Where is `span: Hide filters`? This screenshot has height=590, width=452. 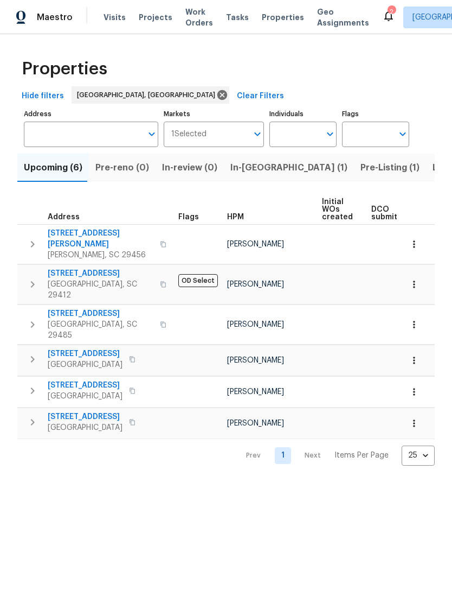
span: Hide filters is located at coordinates (43, 96).